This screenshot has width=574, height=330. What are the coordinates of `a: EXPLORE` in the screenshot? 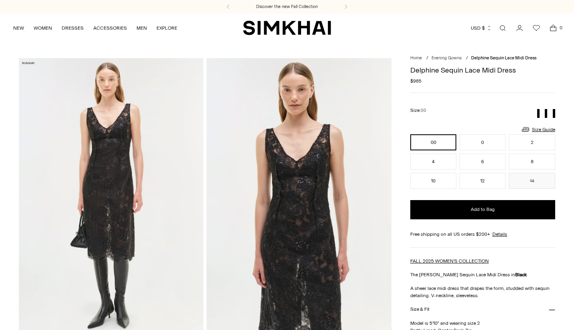 It's located at (167, 28).